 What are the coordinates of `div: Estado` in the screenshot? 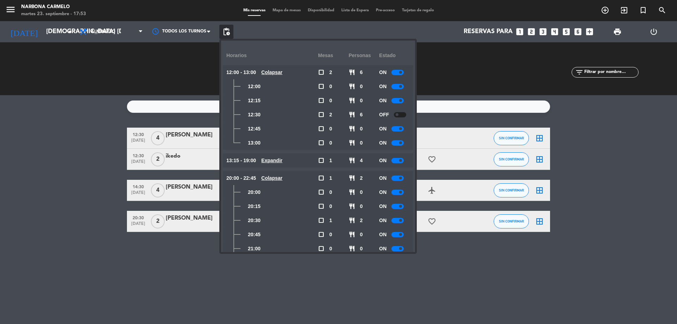 It's located at (394, 55).